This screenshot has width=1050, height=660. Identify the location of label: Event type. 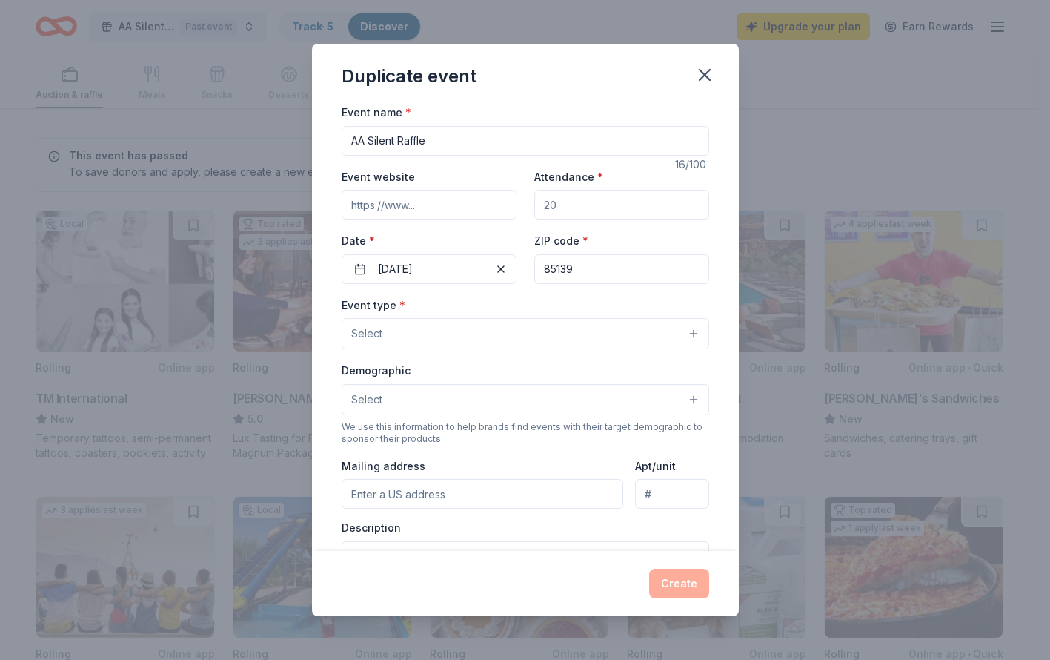
(374, 305).